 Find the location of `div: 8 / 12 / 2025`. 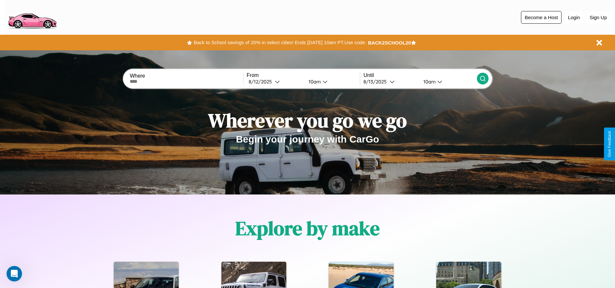

div: 8 / 12 / 2025 is located at coordinates (262, 81).